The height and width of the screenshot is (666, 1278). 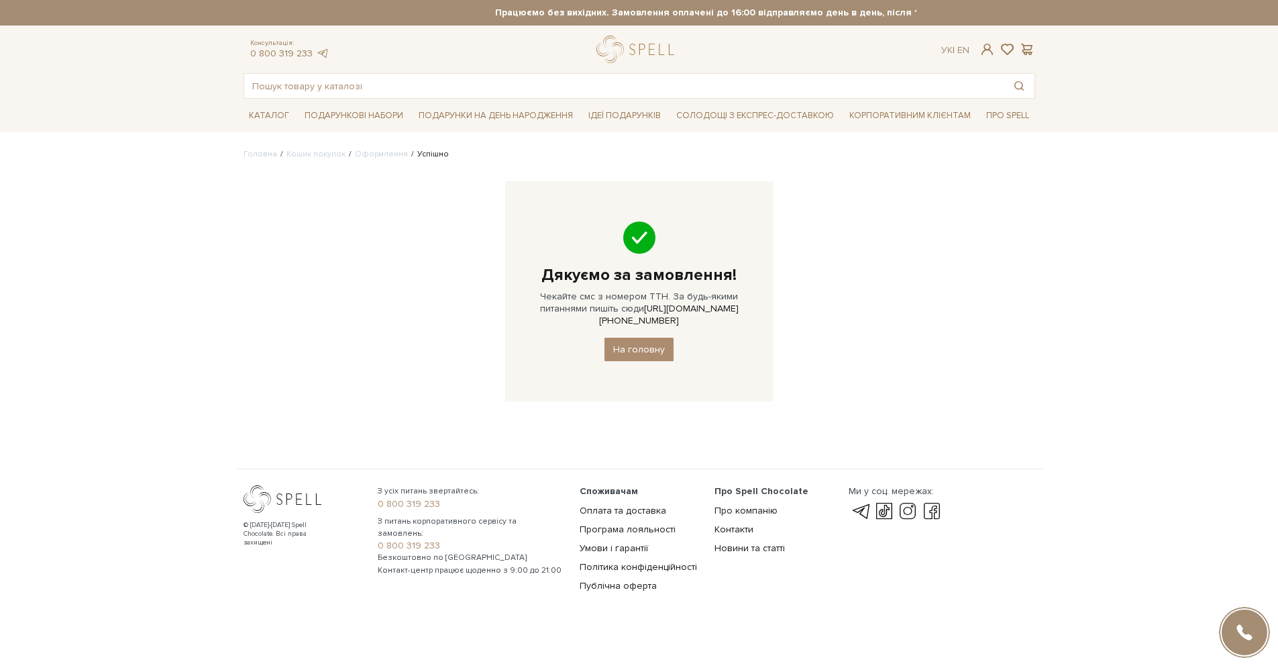 I want to click on input: Пошук товару у каталозі, so click(x=624, y=86).